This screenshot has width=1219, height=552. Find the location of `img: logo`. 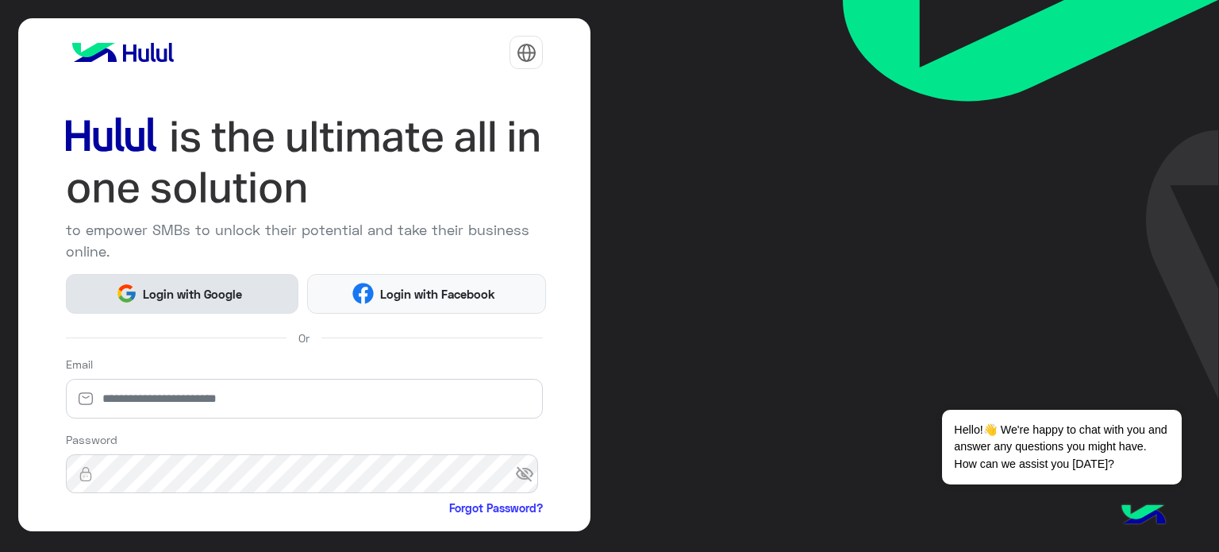

img: logo is located at coordinates (123, 52).